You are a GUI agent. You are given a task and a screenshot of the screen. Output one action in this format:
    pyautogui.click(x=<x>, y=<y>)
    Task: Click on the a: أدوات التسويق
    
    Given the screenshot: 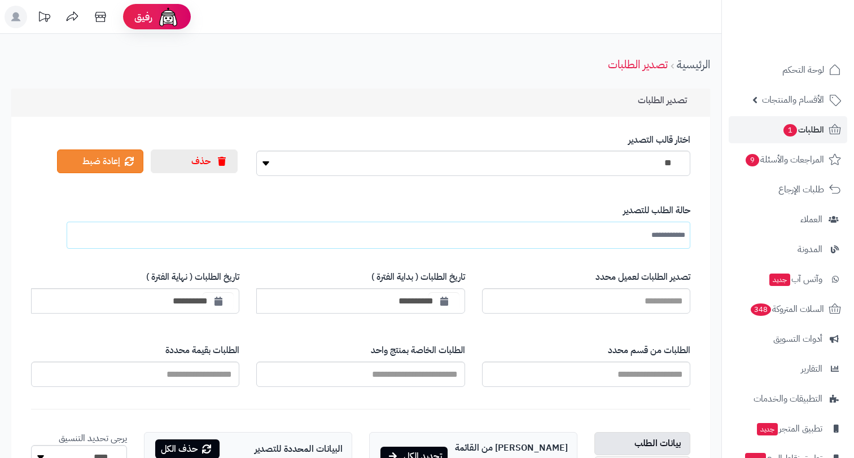 What is the action you would take?
    pyautogui.click(x=788, y=339)
    